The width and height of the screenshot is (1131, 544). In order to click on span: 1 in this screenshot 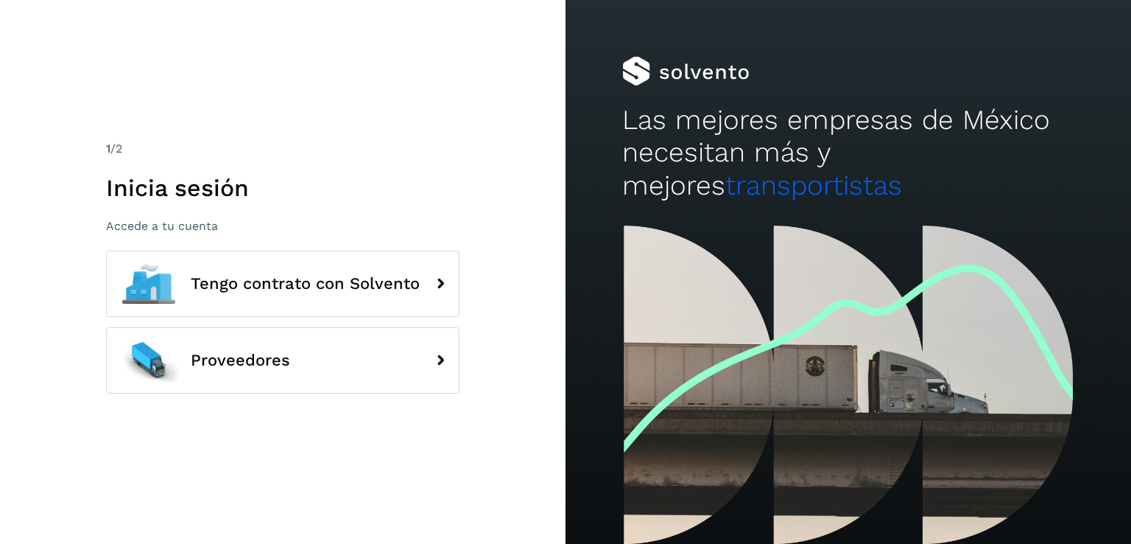, I will do `click(108, 148)`.